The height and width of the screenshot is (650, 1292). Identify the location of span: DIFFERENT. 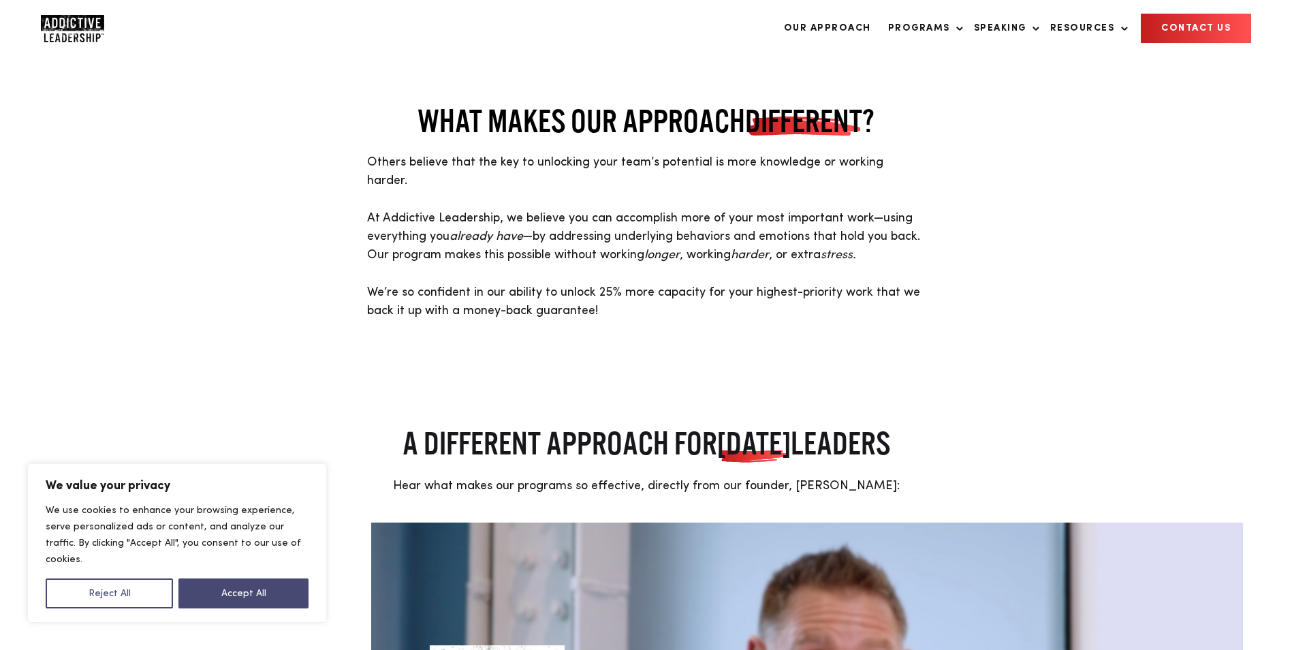
(804, 121).